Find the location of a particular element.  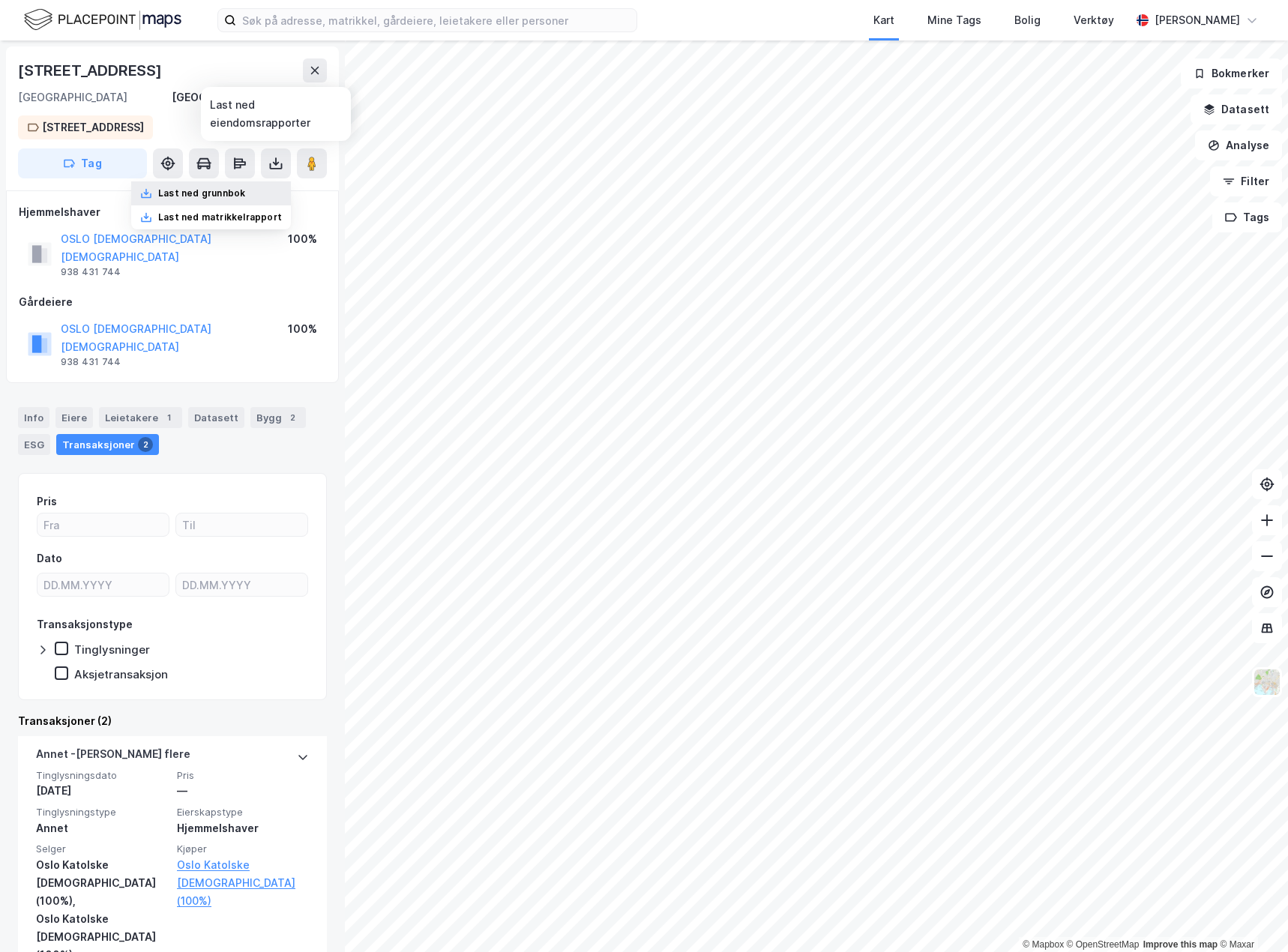

a: OpenStreetMap is located at coordinates (1102, 945).